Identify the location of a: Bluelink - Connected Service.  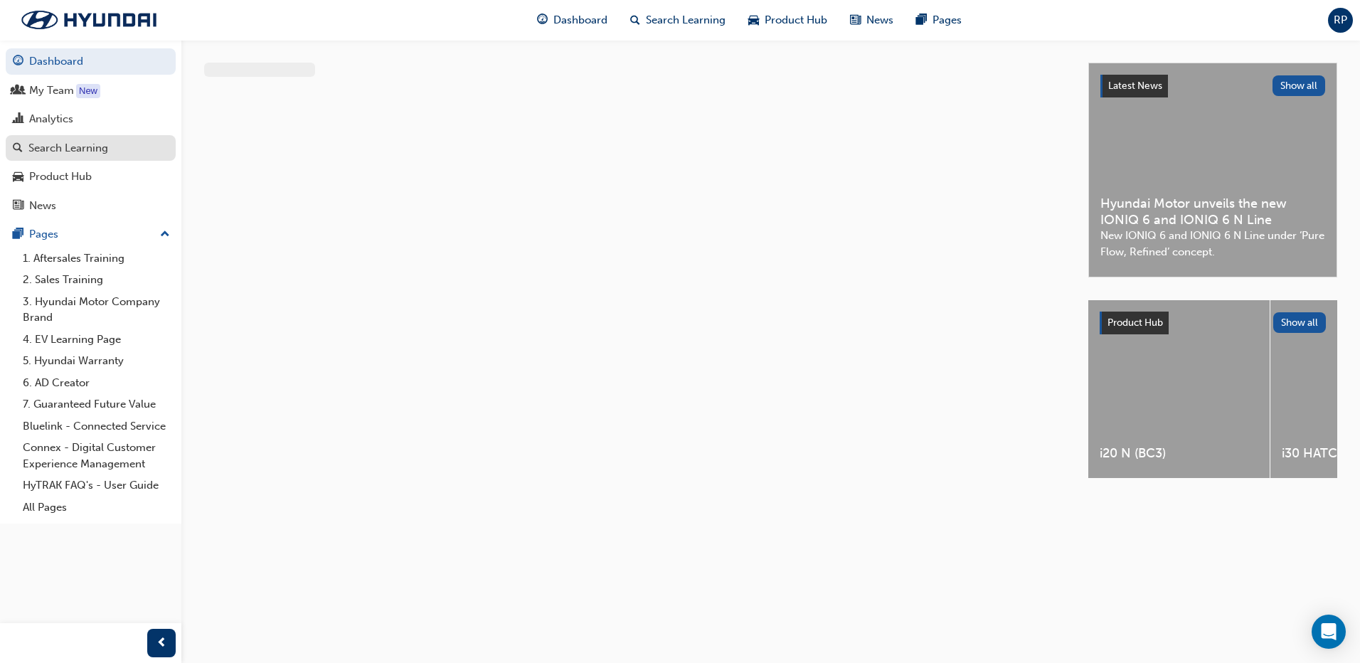
(96, 426).